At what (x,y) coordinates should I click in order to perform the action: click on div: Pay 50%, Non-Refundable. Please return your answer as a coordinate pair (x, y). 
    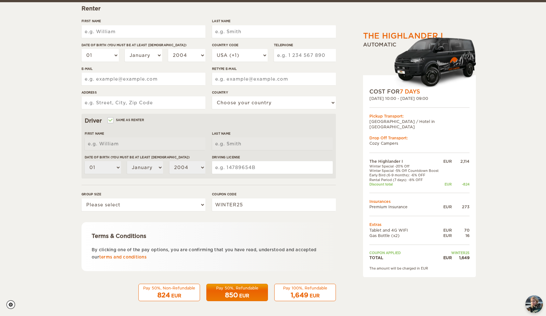
    Looking at the image, I should click on (169, 288).